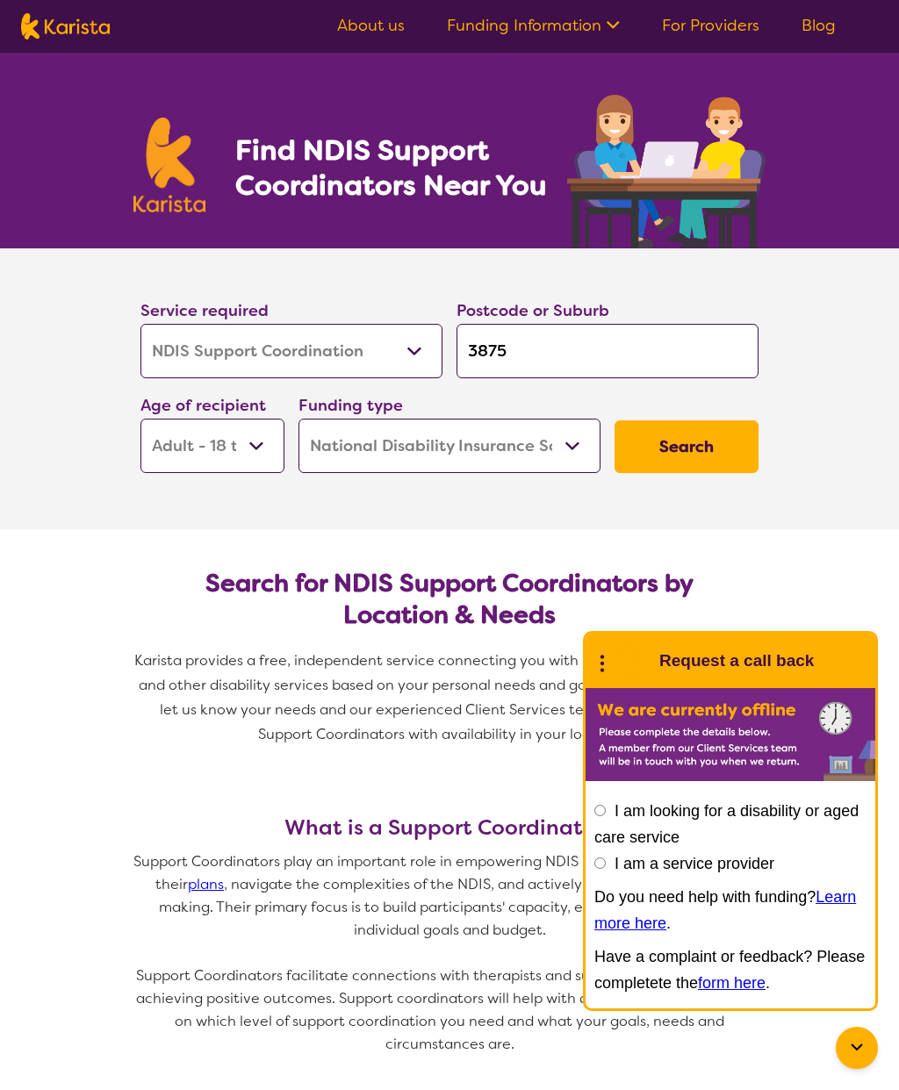 The image size is (899, 1090). What do you see at coordinates (694, 864) in the screenshot?
I see `label: I am a service provider` at bounding box center [694, 864].